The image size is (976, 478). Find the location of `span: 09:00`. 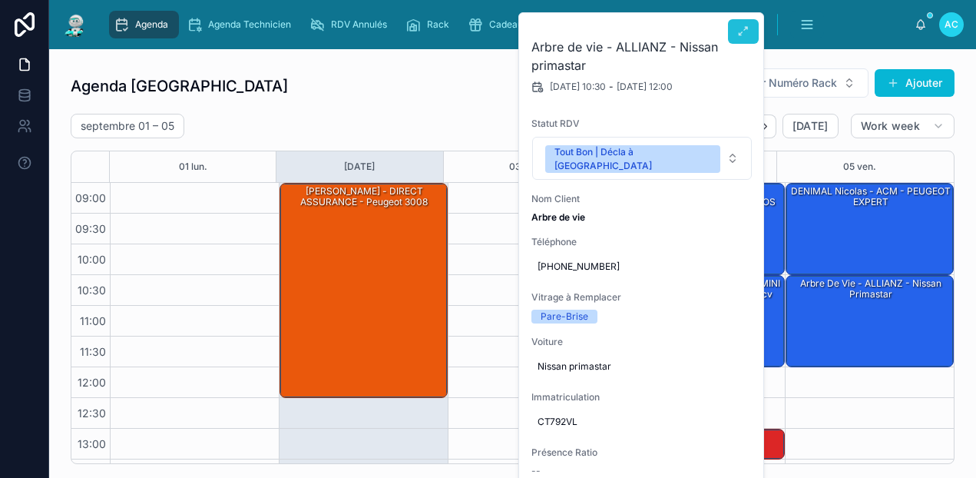

span: 09:00 is located at coordinates (91, 197).